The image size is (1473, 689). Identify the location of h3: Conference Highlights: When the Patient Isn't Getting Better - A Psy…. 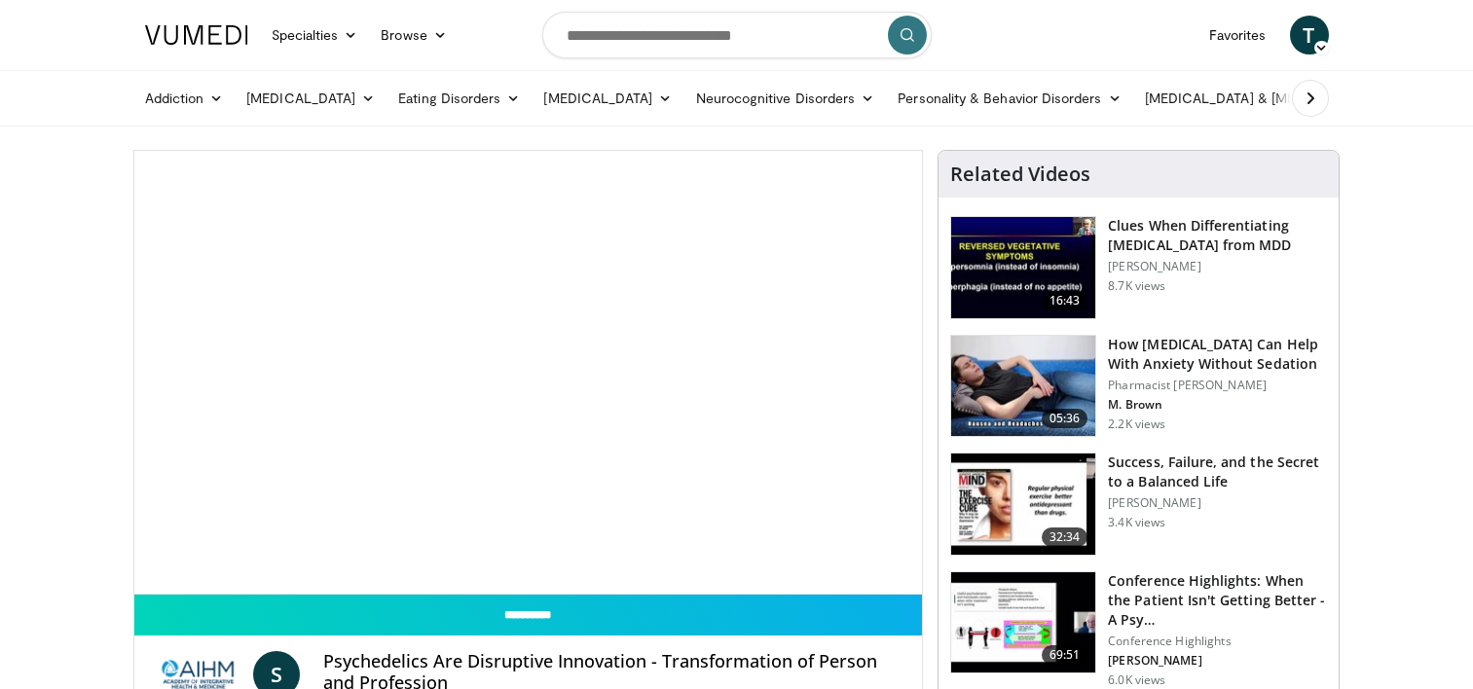
(1217, 601).